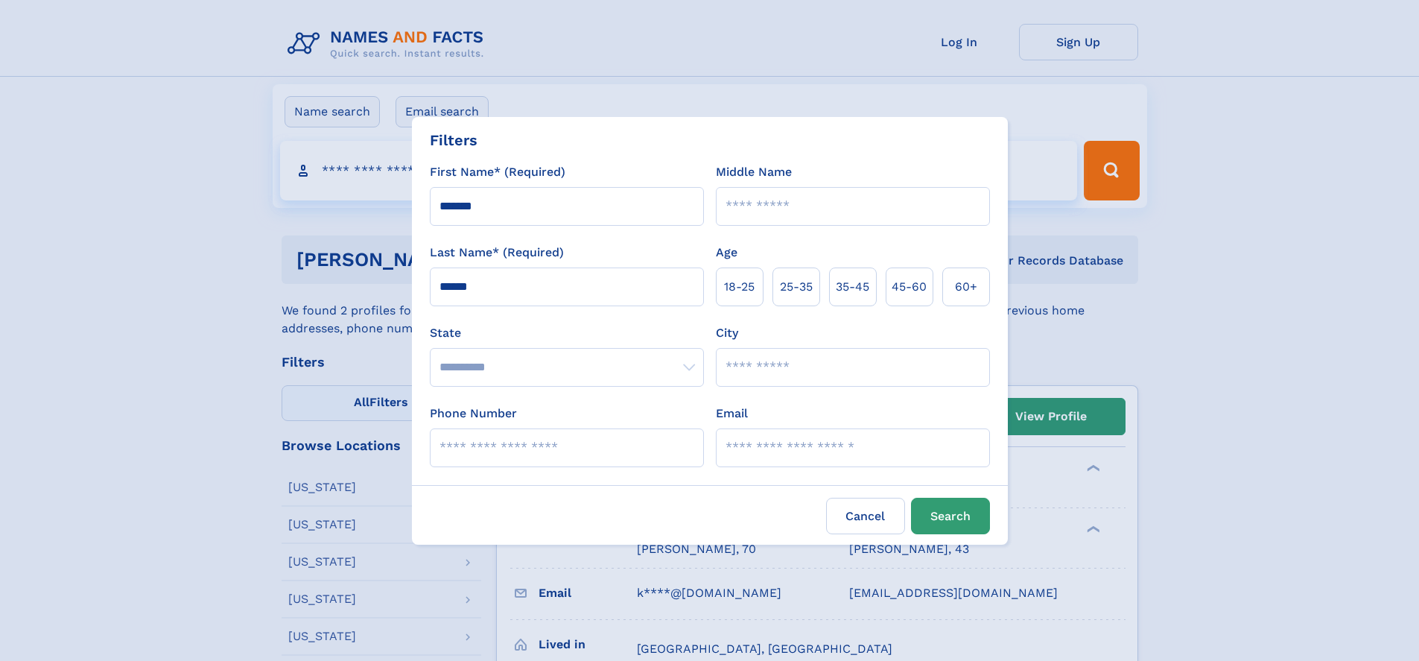 The image size is (1419, 661). Describe the element at coordinates (567, 333) in the screenshot. I see `label: State` at that location.